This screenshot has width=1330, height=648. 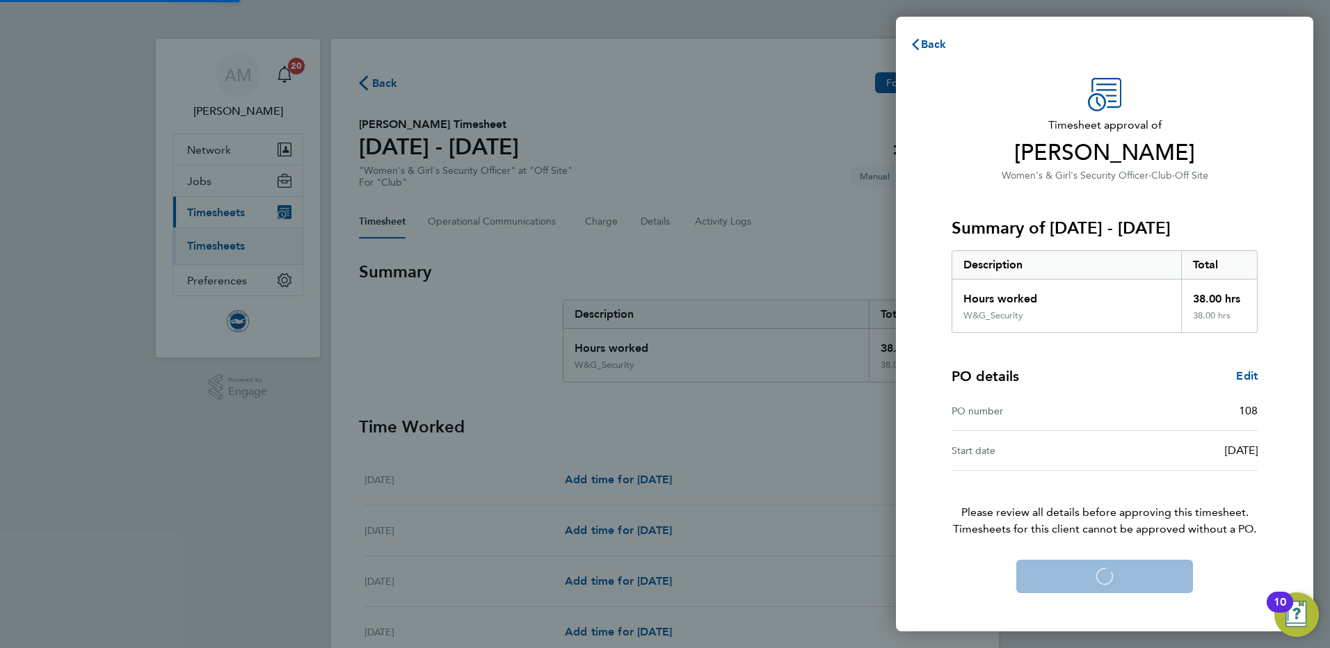 What do you see at coordinates (1104, 125) in the screenshot?
I see `span: Timesheet approval of` at bounding box center [1104, 125].